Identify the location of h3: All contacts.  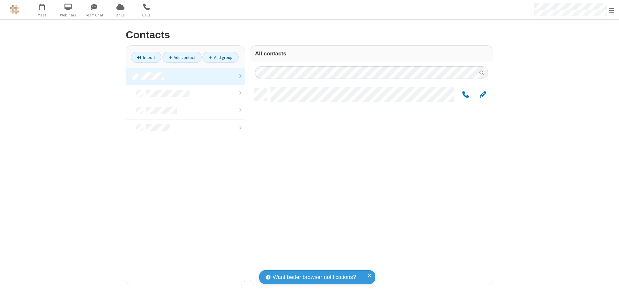
(372, 54).